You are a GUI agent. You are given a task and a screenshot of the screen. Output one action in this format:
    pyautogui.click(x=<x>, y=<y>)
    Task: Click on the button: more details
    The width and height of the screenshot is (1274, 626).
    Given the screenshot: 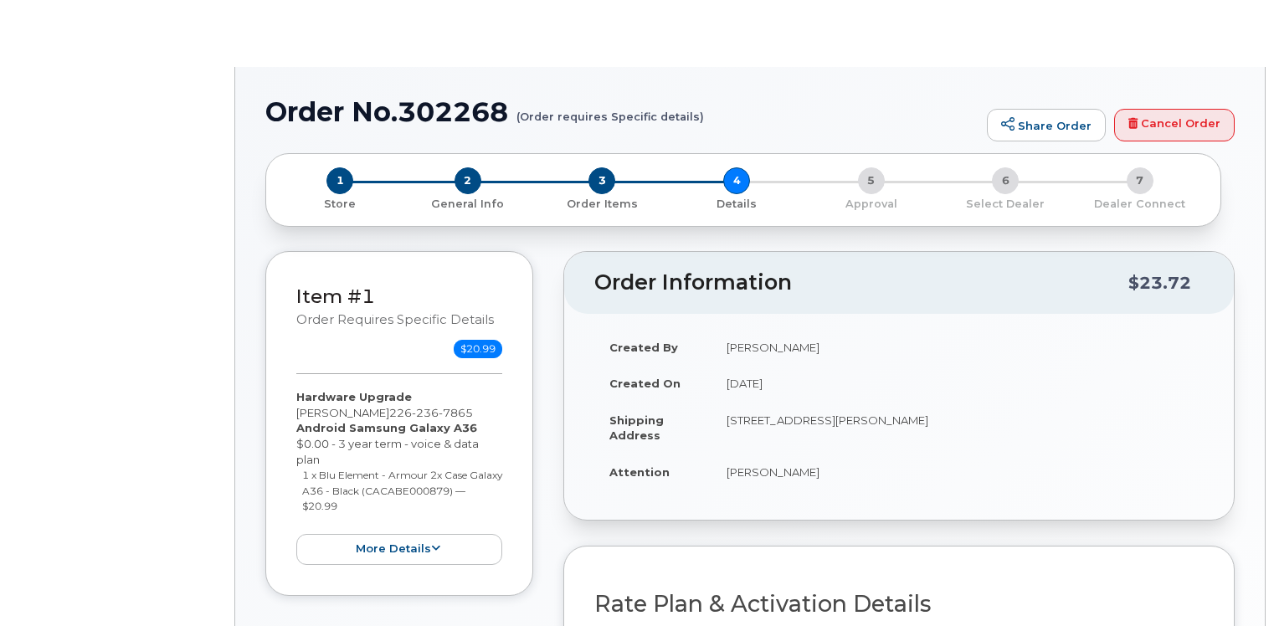 What is the action you would take?
    pyautogui.click(x=399, y=549)
    